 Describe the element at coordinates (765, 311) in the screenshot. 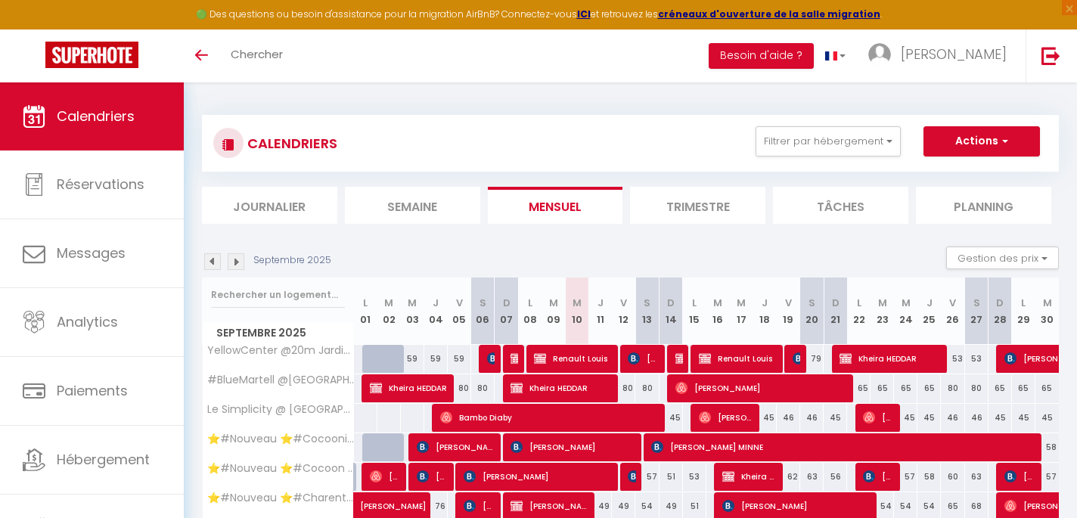

I see `th: 18` at that location.